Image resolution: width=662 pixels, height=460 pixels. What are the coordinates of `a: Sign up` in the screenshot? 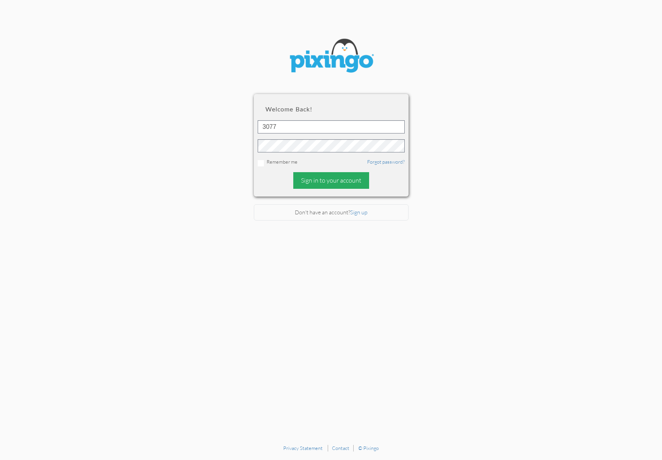 It's located at (359, 212).